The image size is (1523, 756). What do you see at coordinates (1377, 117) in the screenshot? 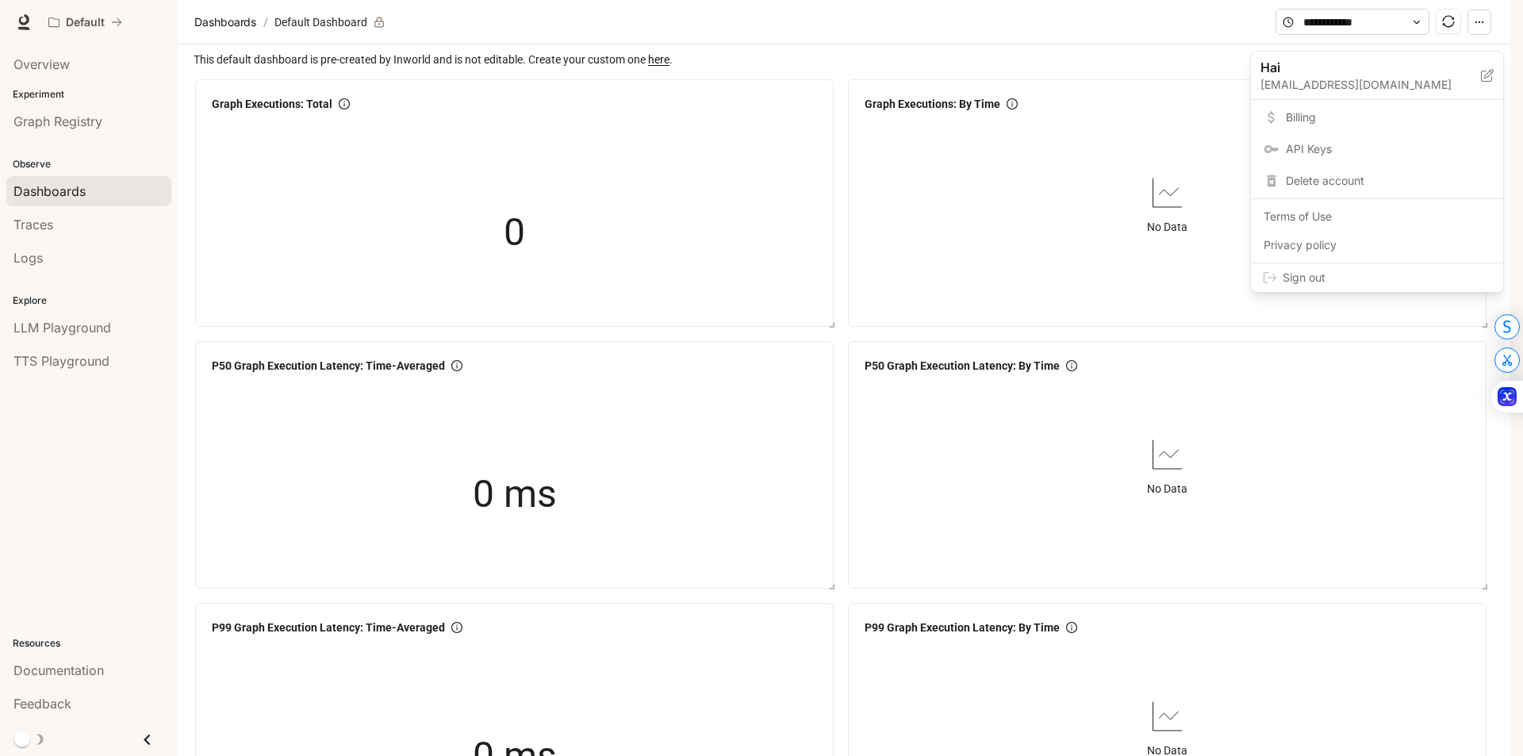
I see `a: Billing` at bounding box center [1377, 117].